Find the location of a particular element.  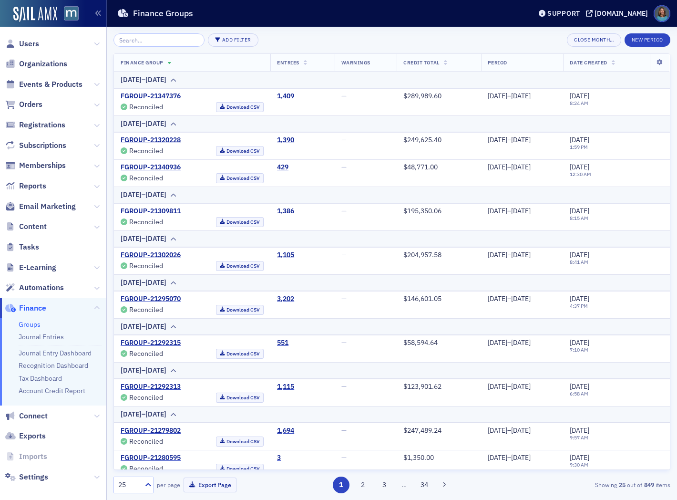

span: Credit Total is located at coordinates (421, 62).